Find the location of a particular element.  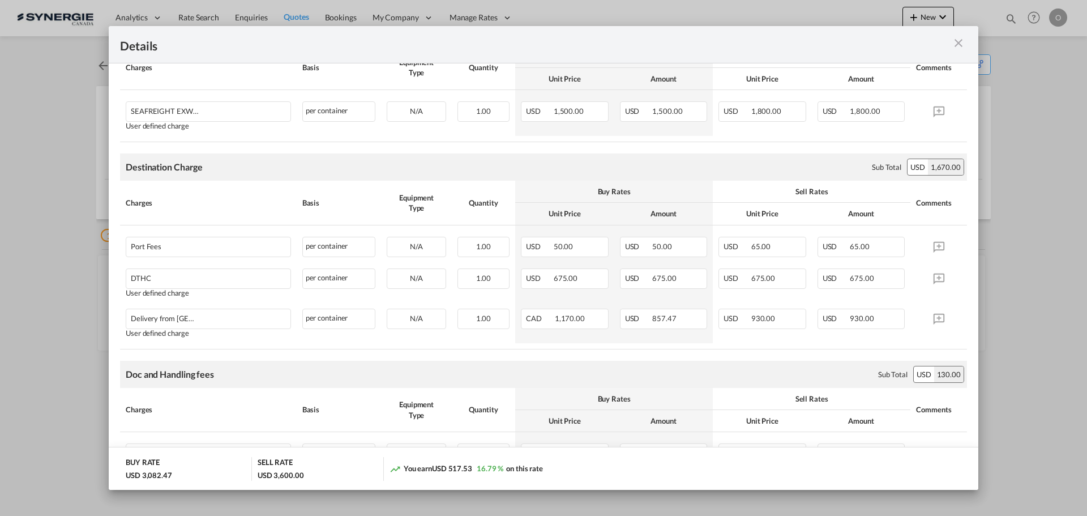

div: E-manifest is located at coordinates (189, 451).